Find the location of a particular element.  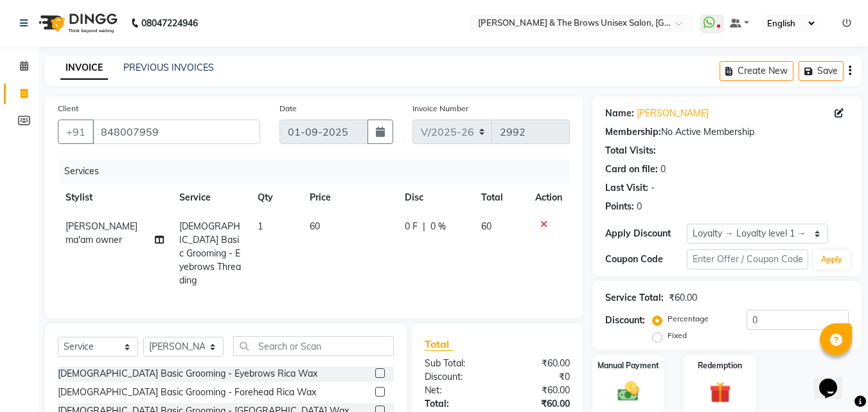

th: Action is located at coordinates (549, 197).